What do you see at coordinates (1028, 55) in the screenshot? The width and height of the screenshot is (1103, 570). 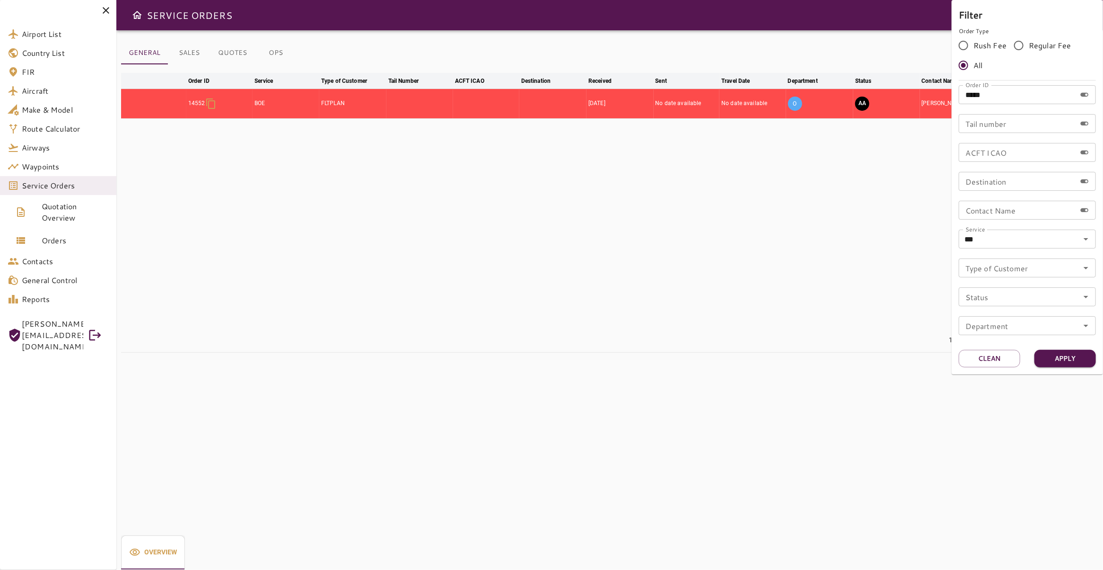 I see `div: rushFeeOrder` at bounding box center [1028, 55].